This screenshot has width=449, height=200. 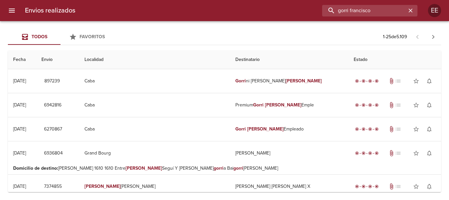 What do you see at coordinates (36, 168) in the screenshot?
I see `b: Domicilio de destino :` at bounding box center [36, 168].